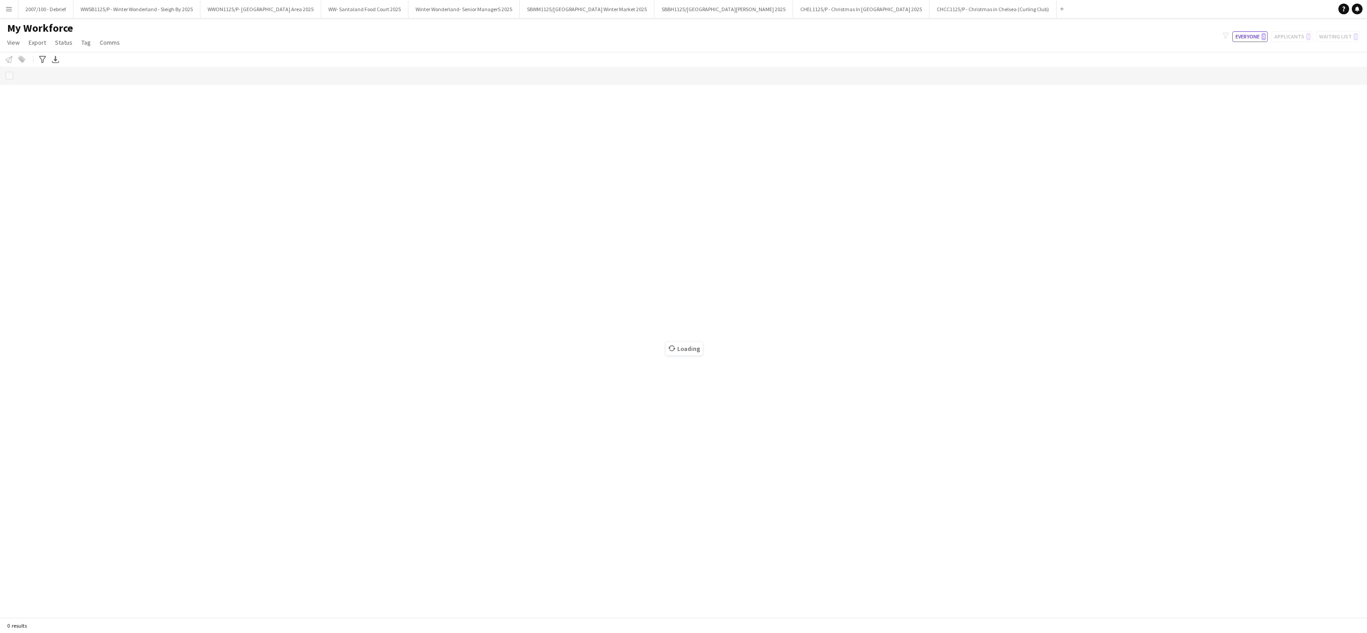 This screenshot has width=1367, height=633. I want to click on app-action-btn: Advanced filters, so click(42, 59).